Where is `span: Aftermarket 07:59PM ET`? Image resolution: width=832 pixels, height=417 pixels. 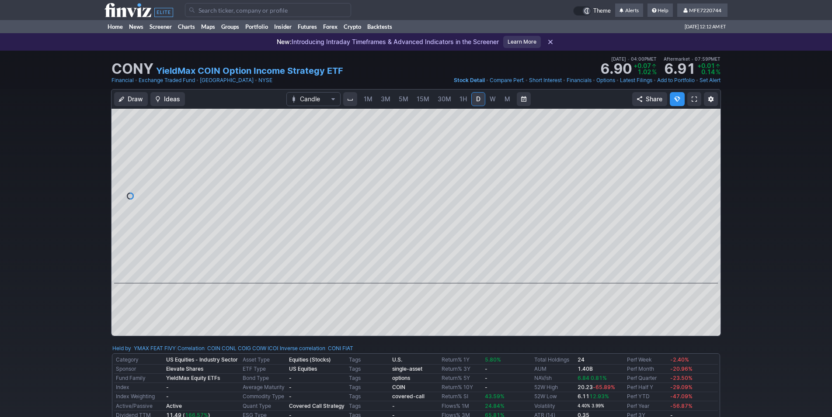 span: Aftermarket 07:59PM ET is located at coordinates (692, 59).